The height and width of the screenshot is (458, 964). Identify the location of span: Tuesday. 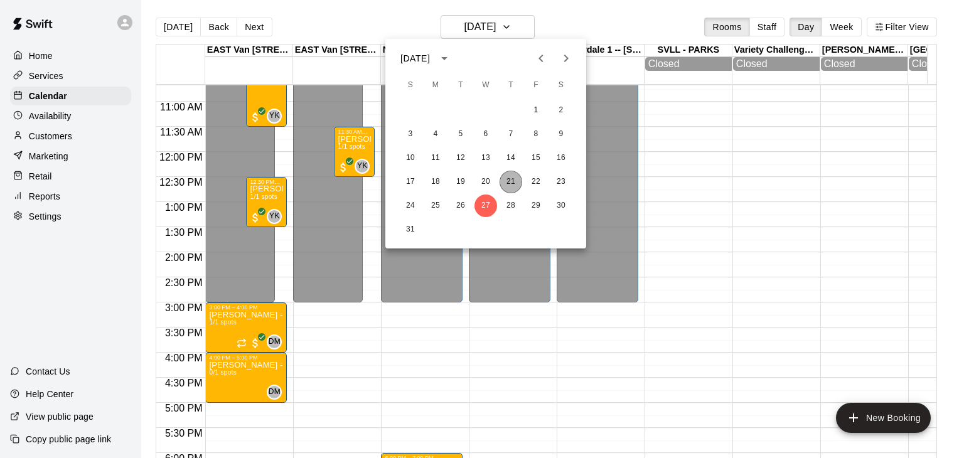
(461, 85).